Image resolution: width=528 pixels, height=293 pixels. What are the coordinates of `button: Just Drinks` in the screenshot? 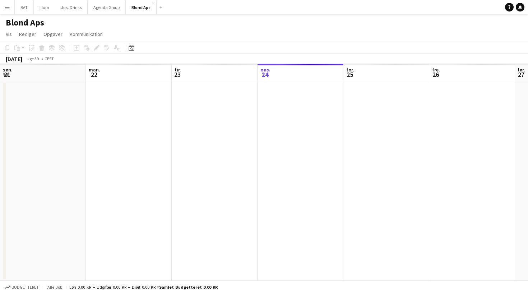 It's located at (72, 7).